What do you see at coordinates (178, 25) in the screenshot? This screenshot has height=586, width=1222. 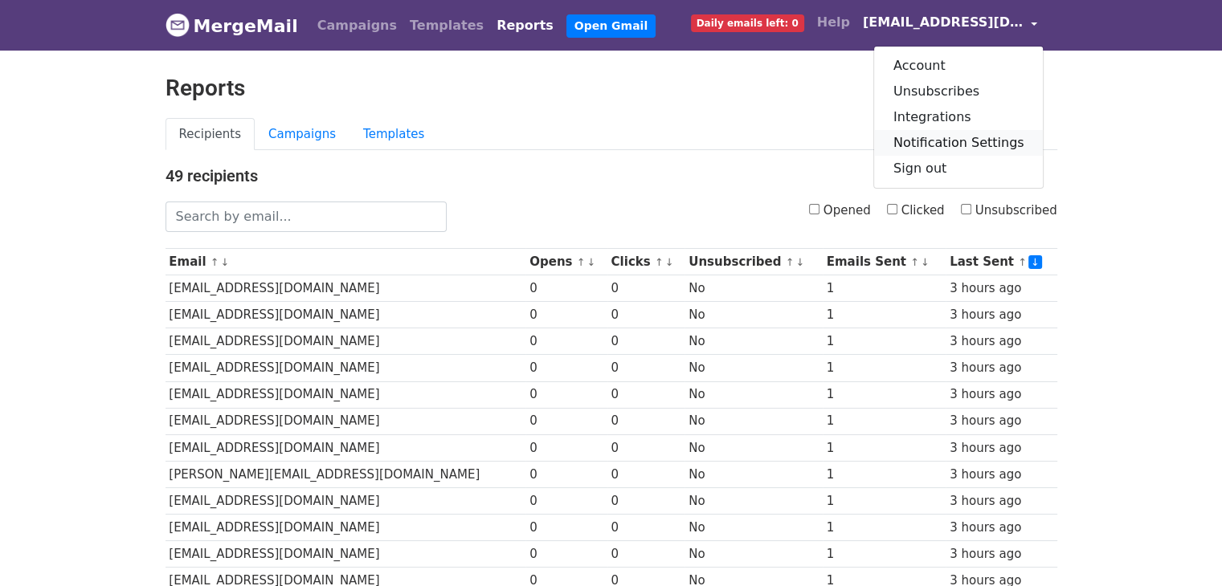 I see `img: MergeMail logo` at bounding box center [178, 25].